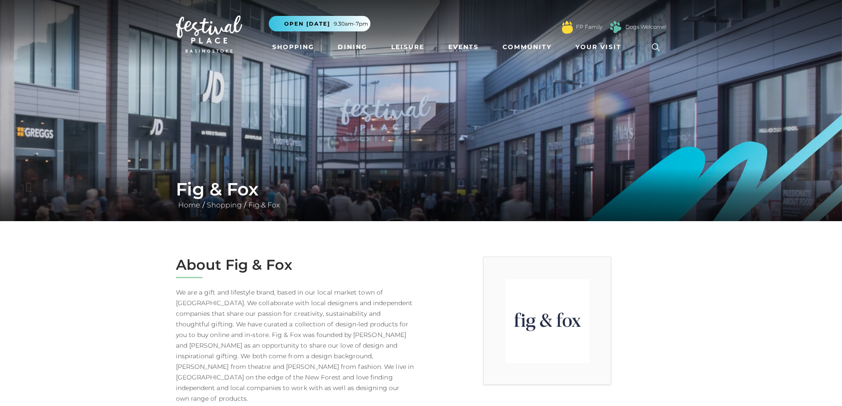  I want to click on img: Festival Place Logo, so click(209, 34).